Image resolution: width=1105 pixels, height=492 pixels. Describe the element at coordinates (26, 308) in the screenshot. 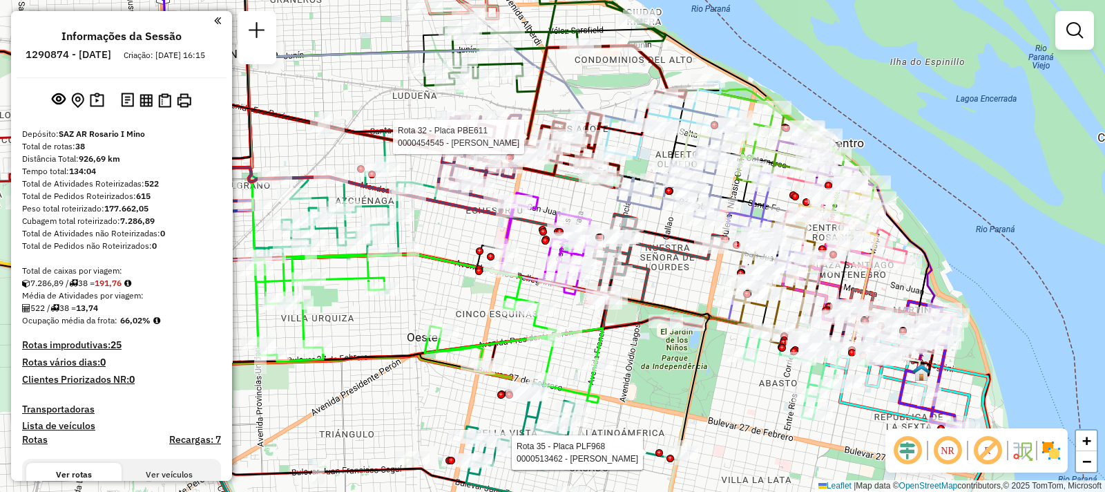

I see `i: Total de Atividades` at that location.